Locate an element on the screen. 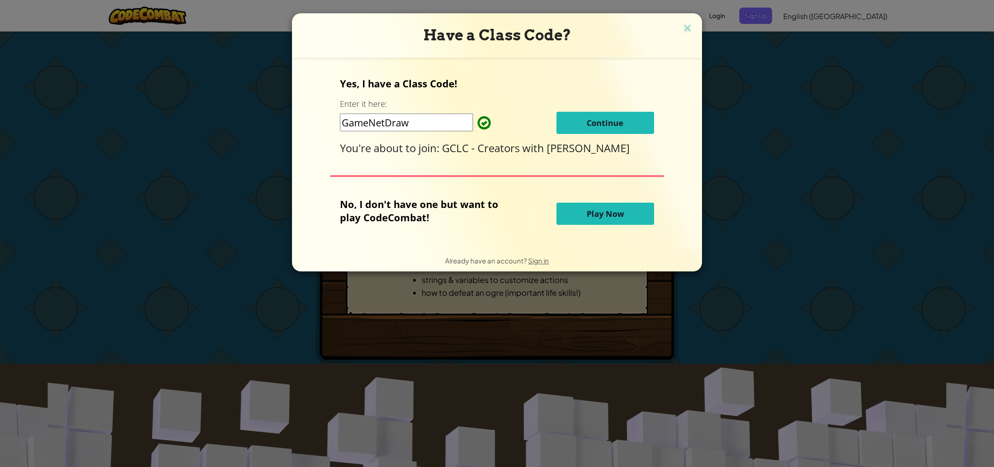 The image size is (994, 467). span: GCLC - Creators is located at coordinates (482, 148).